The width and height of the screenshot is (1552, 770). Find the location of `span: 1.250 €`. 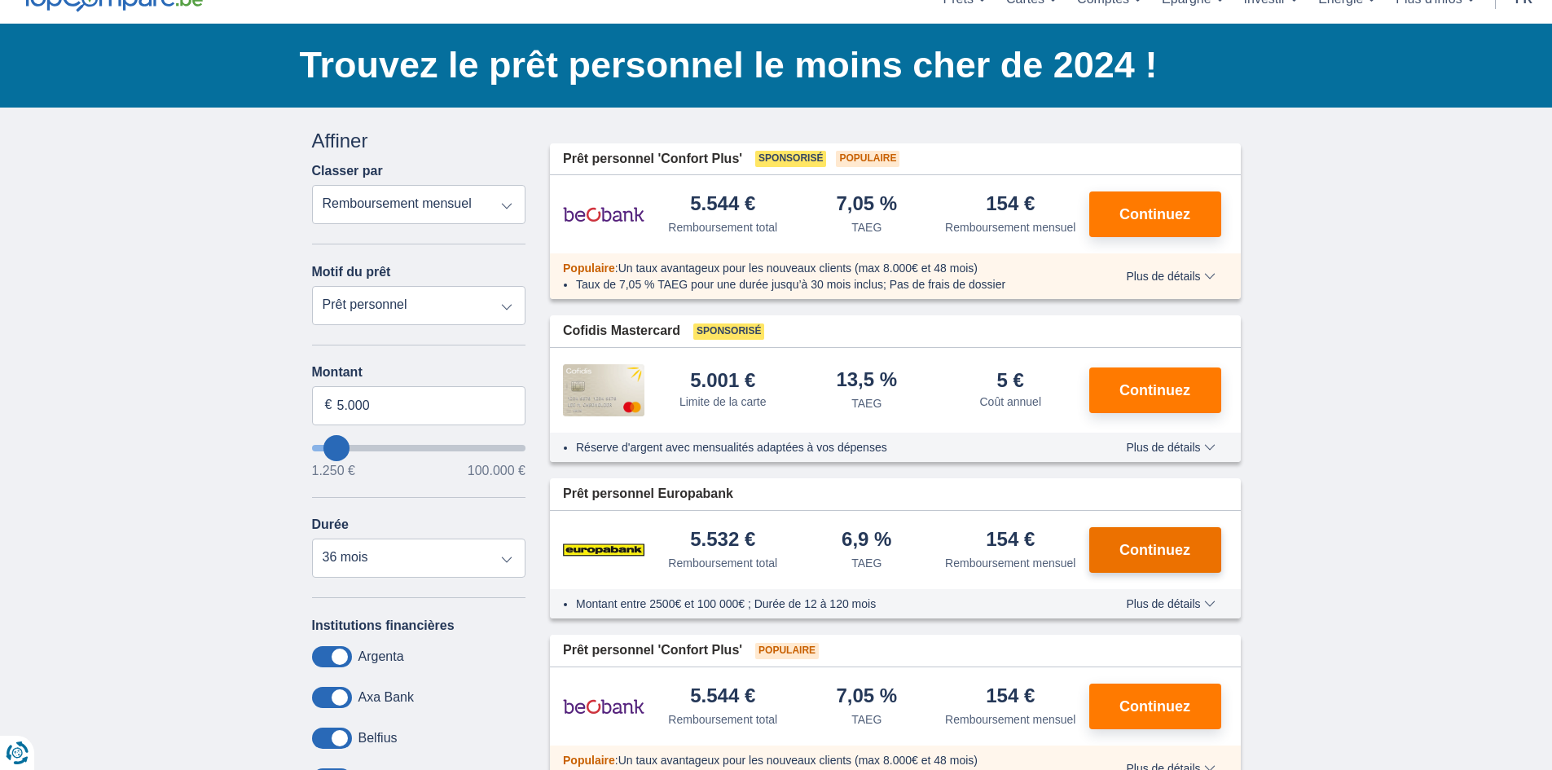

span: 1.250 € is located at coordinates (333, 471).